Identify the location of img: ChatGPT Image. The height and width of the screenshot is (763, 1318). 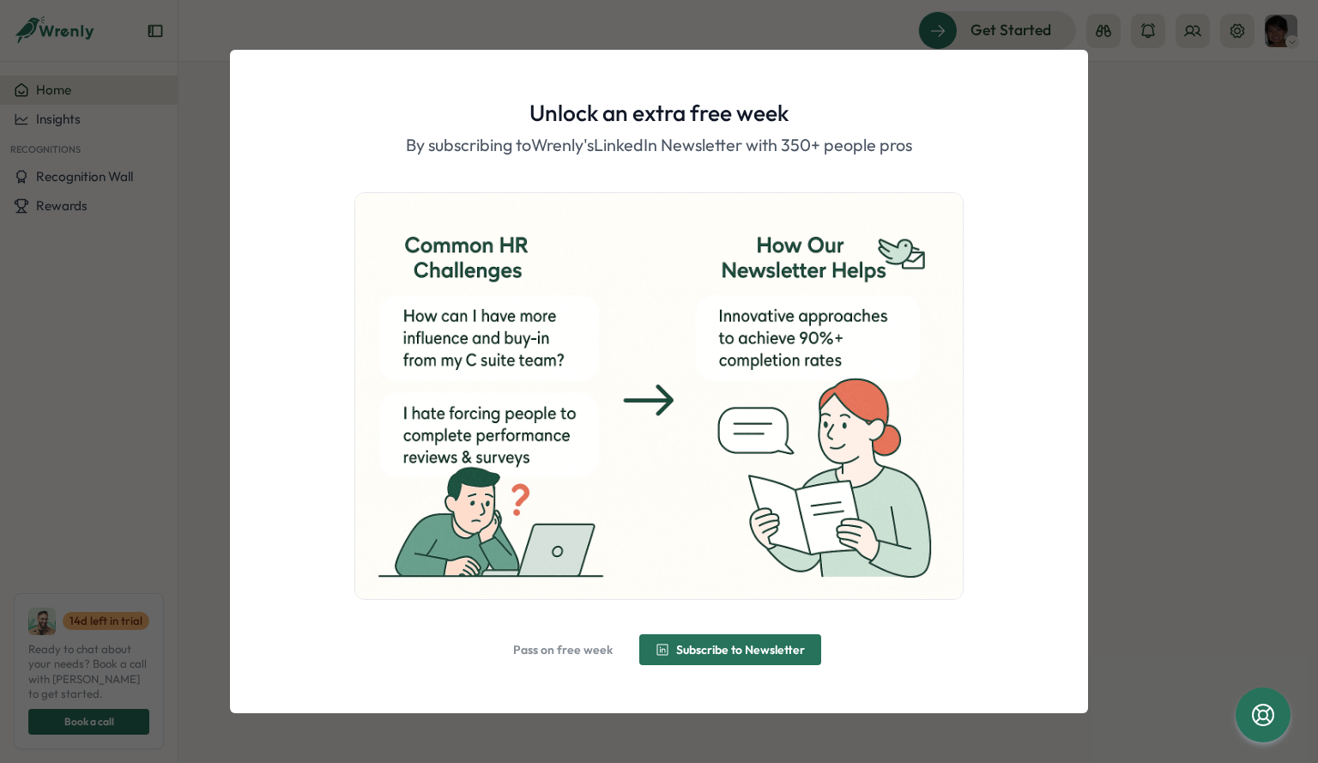
(659, 395).